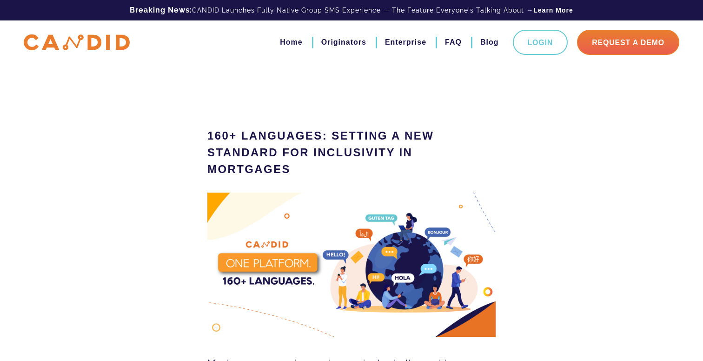  What do you see at coordinates (352, 153) in the screenshot?
I see `h1: 160+ Languages: Setting a New Standard for Inclusivity in Mortgages` at bounding box center [352, 153].